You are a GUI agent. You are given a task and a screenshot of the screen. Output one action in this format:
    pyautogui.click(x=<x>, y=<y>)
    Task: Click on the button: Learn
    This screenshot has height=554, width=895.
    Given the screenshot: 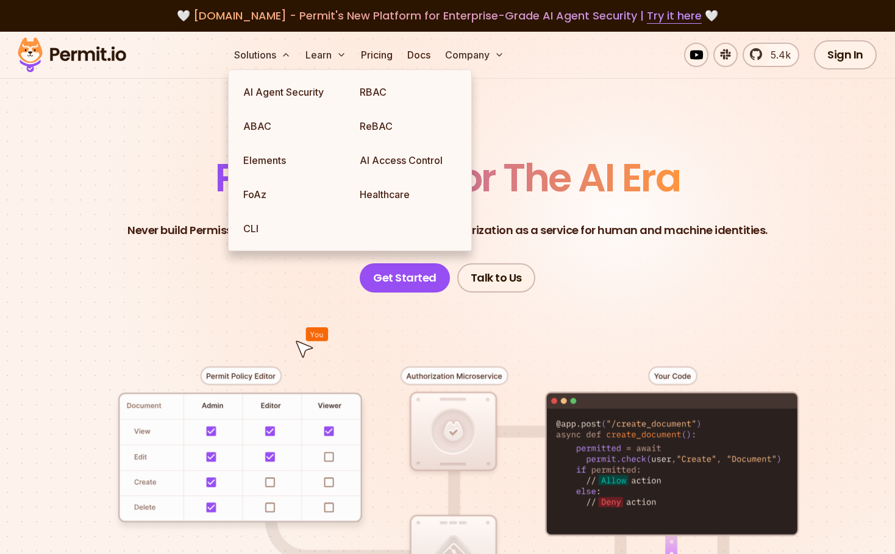 What is the action you would take?
    pyautogui.click(x=326, y=55)
    